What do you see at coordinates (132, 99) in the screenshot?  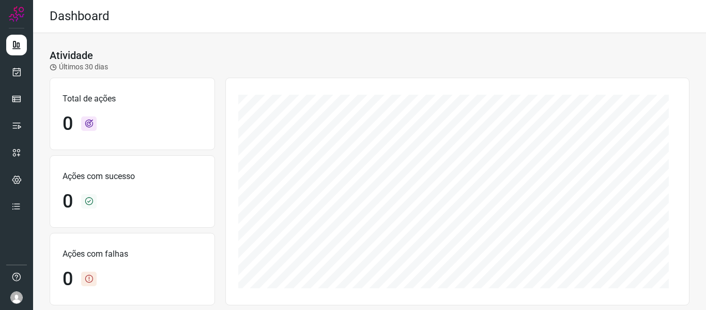 I see `p: Total de ações` at bounding box center [132, 99].